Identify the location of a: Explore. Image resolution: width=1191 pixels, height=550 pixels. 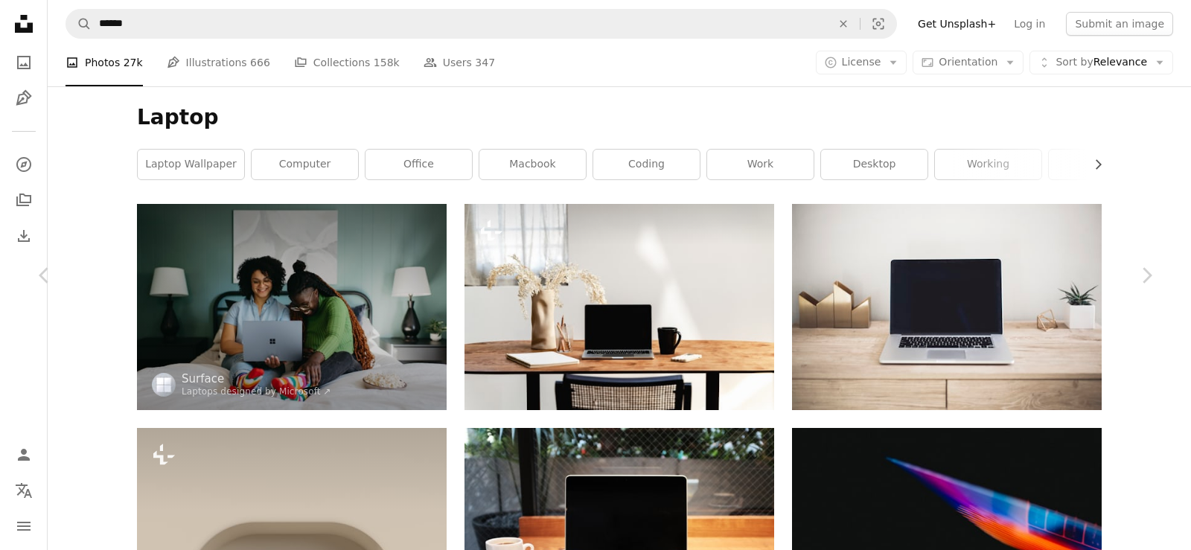
(24, 165).